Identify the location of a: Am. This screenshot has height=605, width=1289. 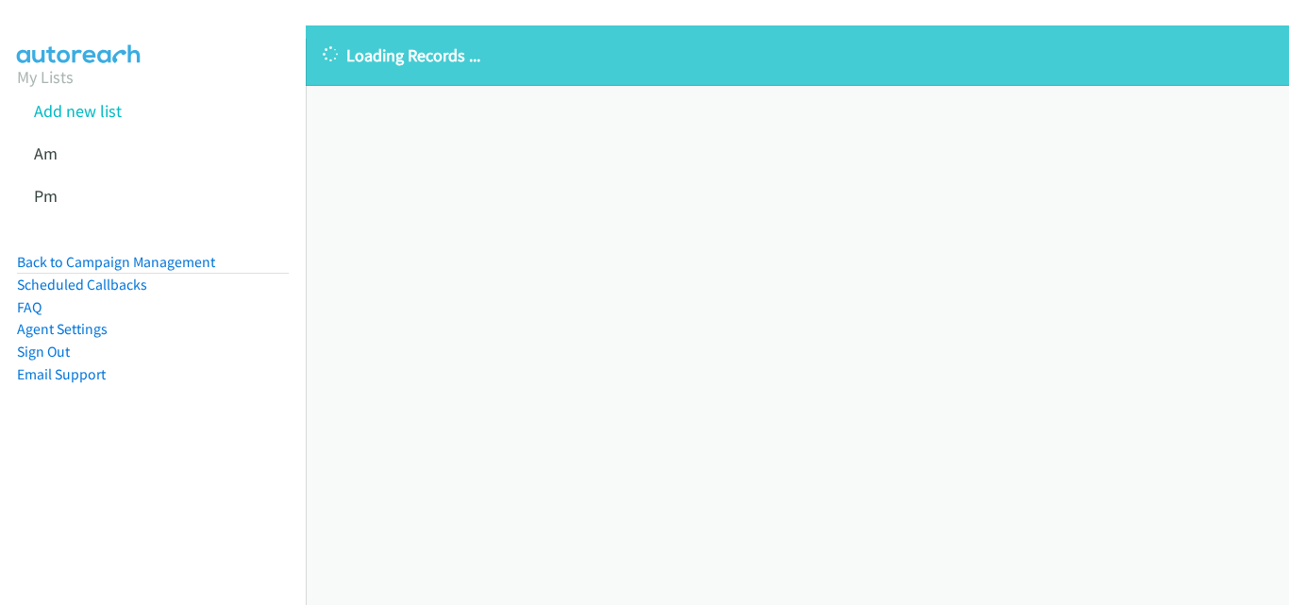
(45, 153).